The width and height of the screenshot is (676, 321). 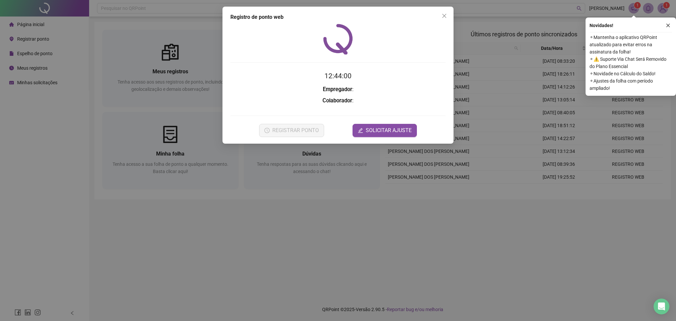 I want to click on span: ⚬ ⚠️ Suporte Via Chat Será Removido do Plano Essencial, so click(x=631, y=63).